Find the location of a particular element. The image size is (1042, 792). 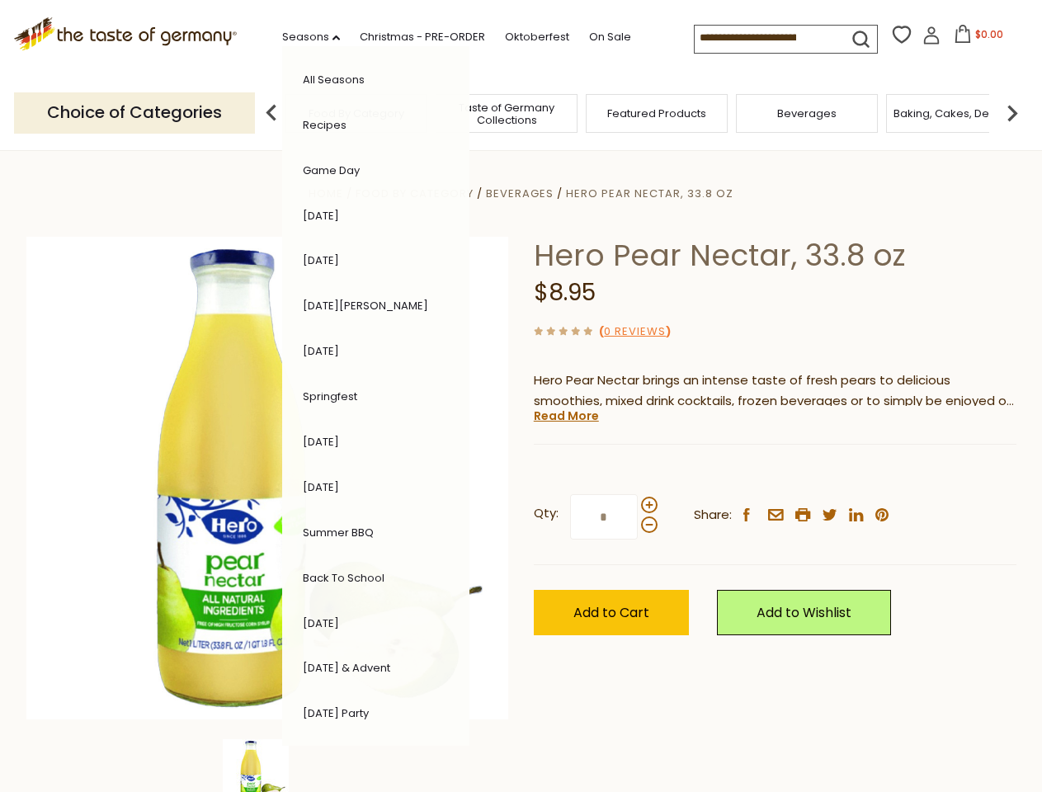

a: Springfest is located at coordinates (330, 396).